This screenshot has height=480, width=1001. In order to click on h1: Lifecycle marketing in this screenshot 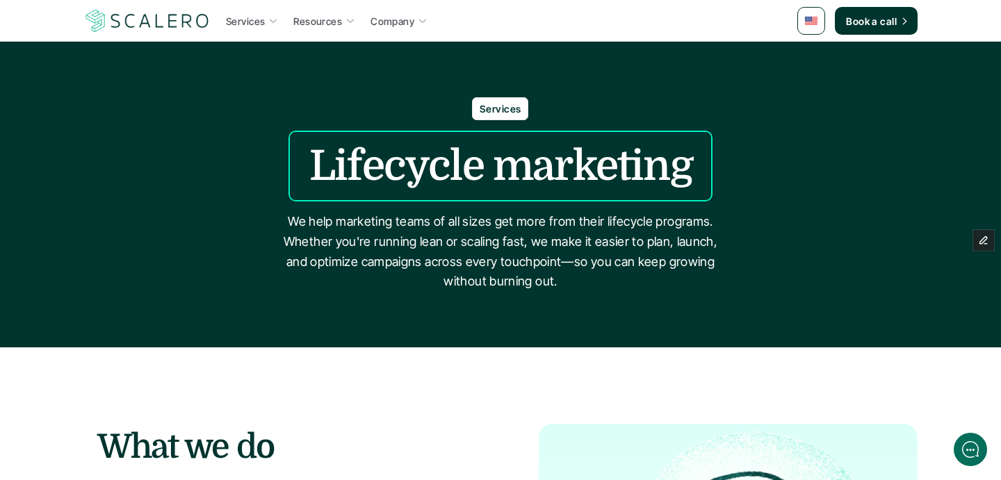, I will do `click(501, 166)`.